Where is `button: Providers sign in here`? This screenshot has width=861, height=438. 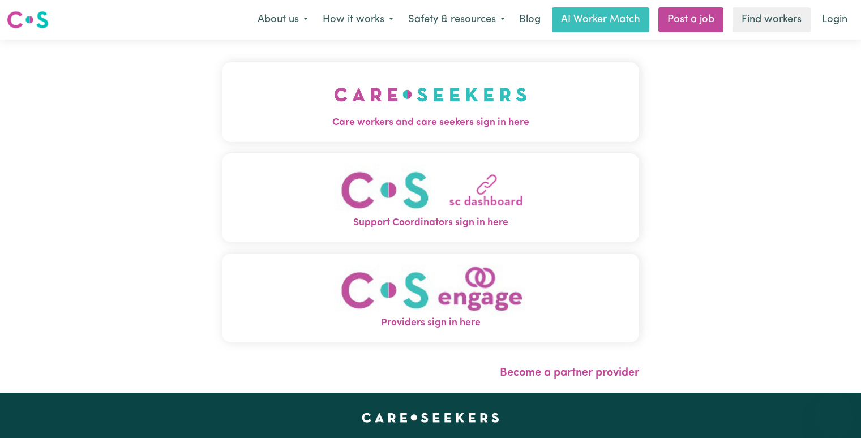 button: Providers sign in here is located at coordinates (430, 297).